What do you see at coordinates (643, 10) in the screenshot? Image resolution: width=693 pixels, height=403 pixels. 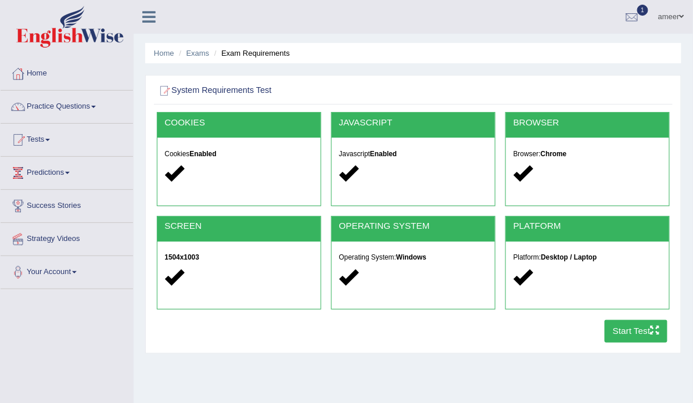 I see `span: 1` at bounding box center [643, 10].